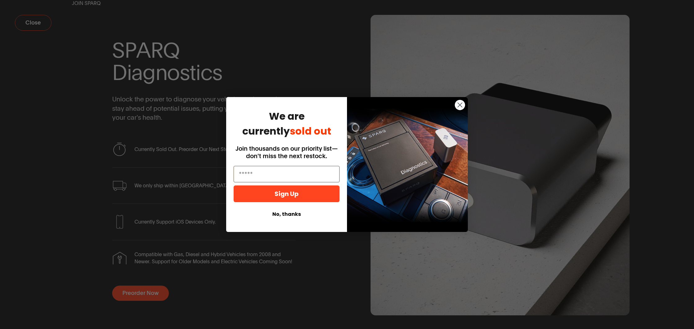  I want to click on span: sold out, so click(310, 131).